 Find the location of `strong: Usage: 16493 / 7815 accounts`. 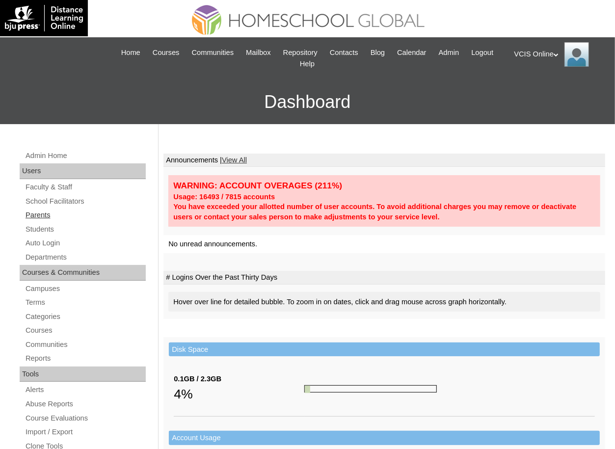

strong: Usage: 16493 / 7815 accounts is located at coordinates (224, 197).